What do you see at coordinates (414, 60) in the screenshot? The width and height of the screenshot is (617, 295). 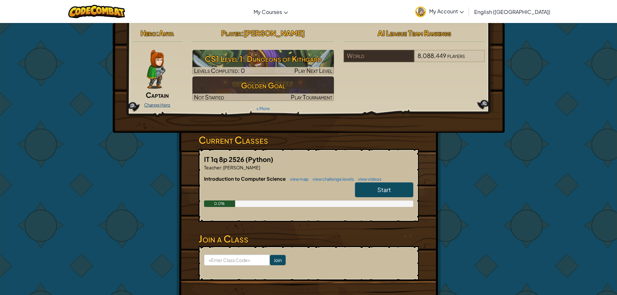 I see `a: World8,088,449players` at bounding box center [414, 60].